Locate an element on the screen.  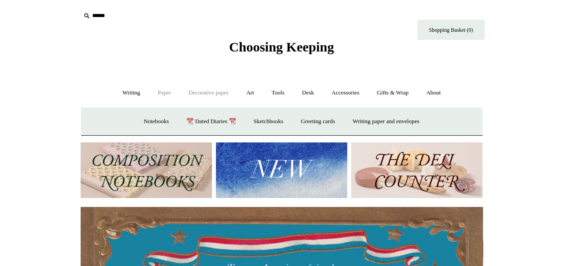
img: 202302 Composition ledgers.jpg__PID:69722ee6-fa44-49dd-a067-31375e5d54ec is located at coordinates (146, 170).